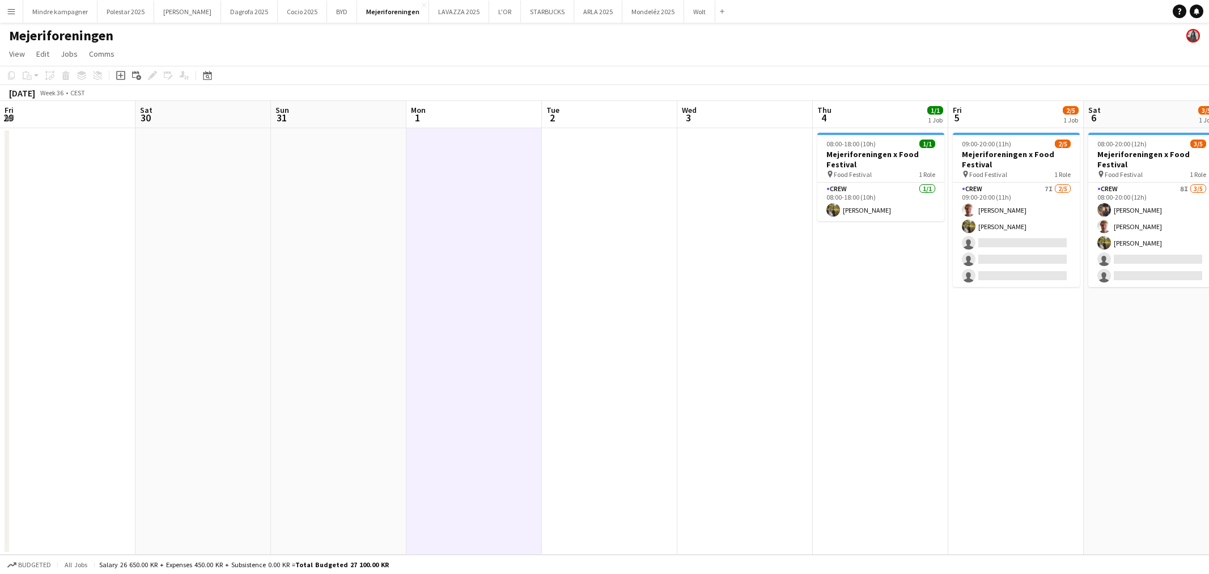 This screenshot has height=574, width=1209. Describe the element at coordinates (418, 110) in the screenshot. I see `span: Mon` at that location.